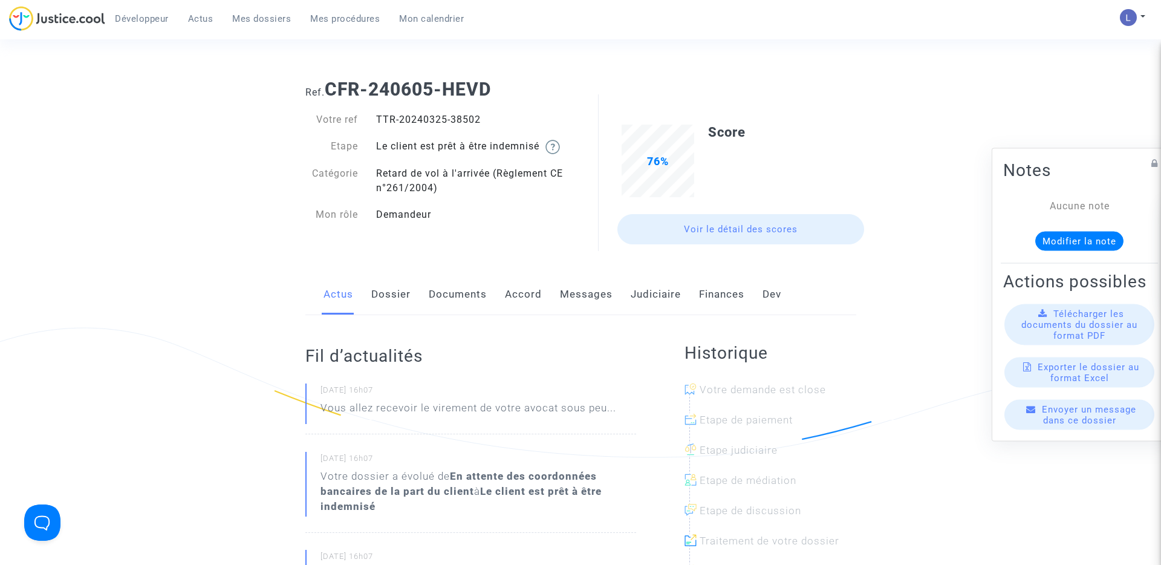 The image size is (1161, 565). I want to click on span: Mes procédures, so click(345, 19).